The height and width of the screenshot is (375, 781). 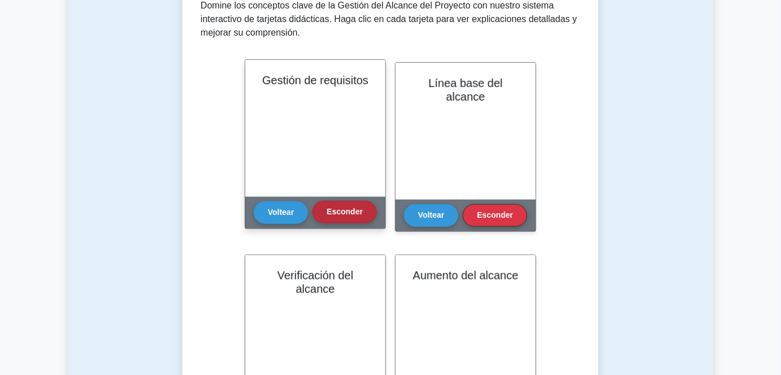 What do you see at coordinates (466, 275) in the screenshot?
I see `font: Aumento del alcance` at bounding box center [466, 275].